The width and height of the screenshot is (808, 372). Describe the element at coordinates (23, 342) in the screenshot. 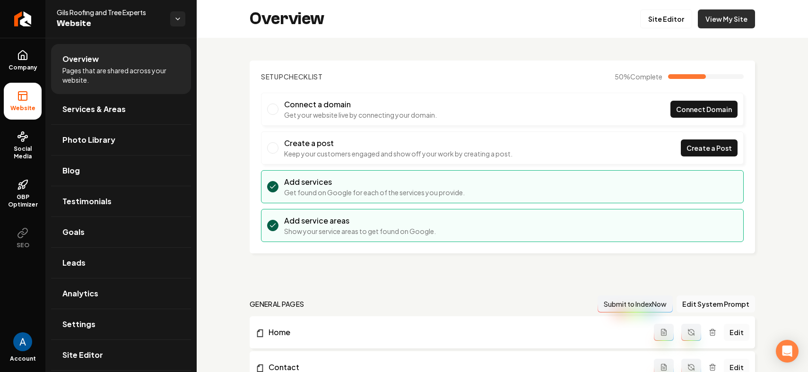

I see `img: Andrew Magana` at that location.